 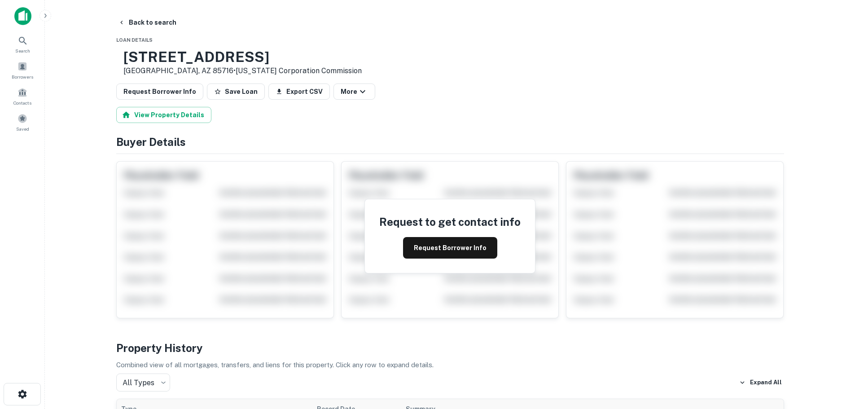 I want to click on button: Export CSV, so click(x=299, y=92).